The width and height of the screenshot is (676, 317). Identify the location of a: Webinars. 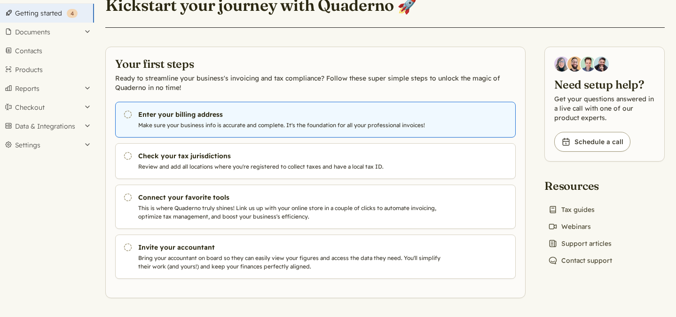
(570, 226).